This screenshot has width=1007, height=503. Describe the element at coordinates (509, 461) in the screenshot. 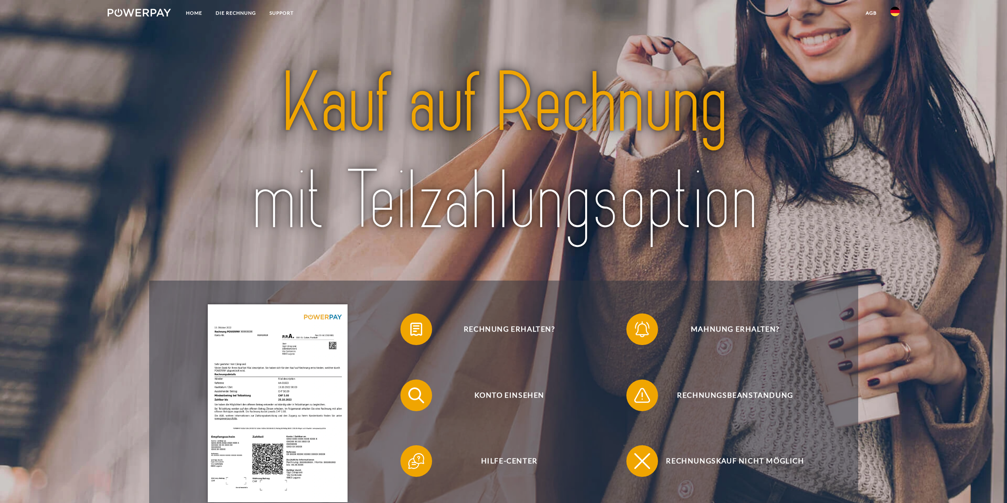

I see `span: Hilfe-Center` at that location.